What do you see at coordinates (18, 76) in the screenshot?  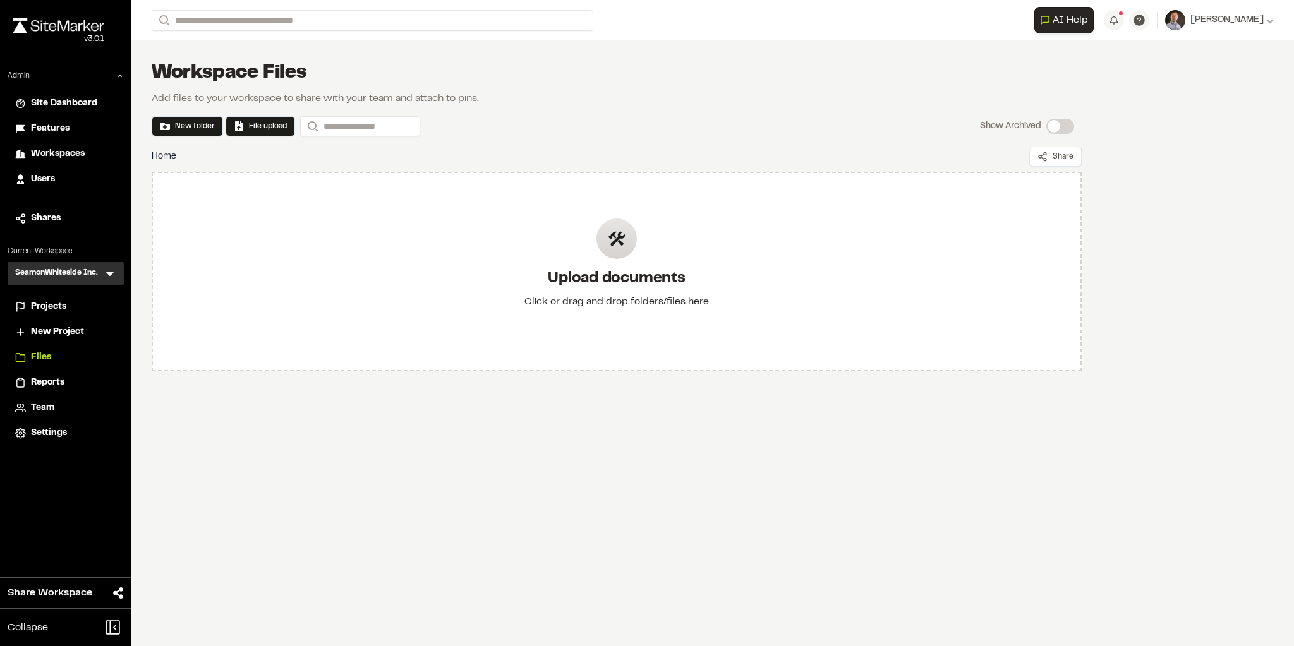 I see `p: Admin` at bounding box center [18, 76].